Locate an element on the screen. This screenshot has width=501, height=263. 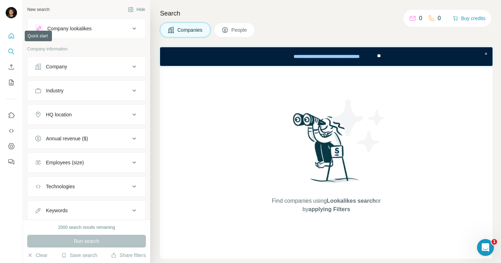
button: Share filters is located at coordinates (128, 256).